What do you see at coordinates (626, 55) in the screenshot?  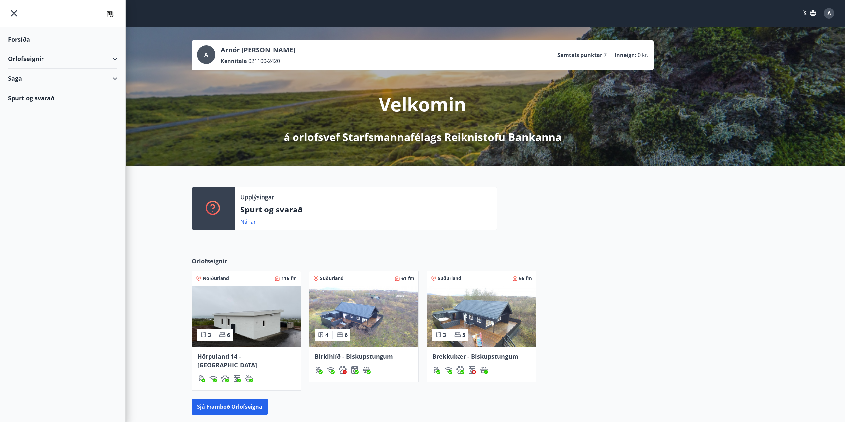 I see `p: Inneign :` at bounding box center [626, 55].